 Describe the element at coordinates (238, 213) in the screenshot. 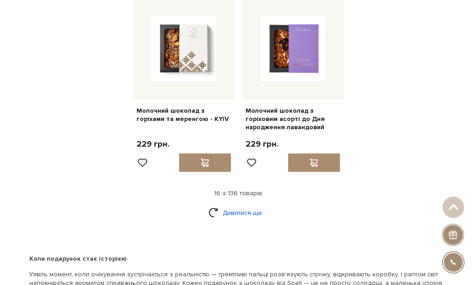

I see `a: Дивитися ще` at that location.